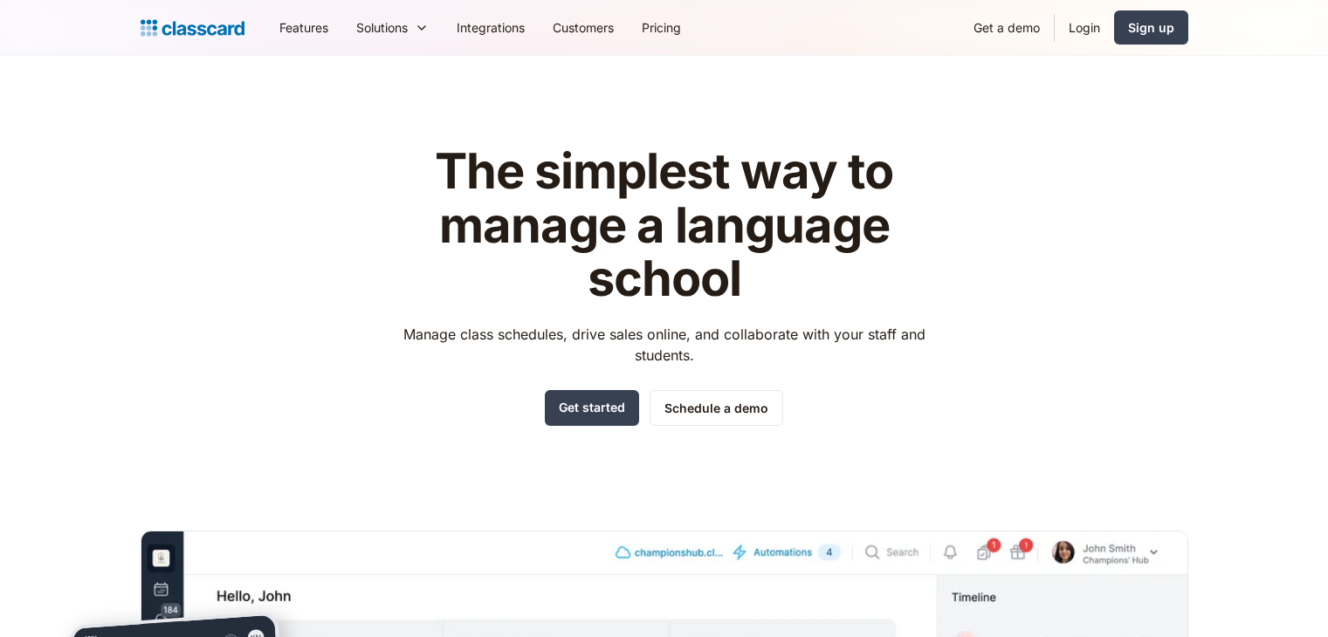  I want to click on a: Customers, so click(583, 27).